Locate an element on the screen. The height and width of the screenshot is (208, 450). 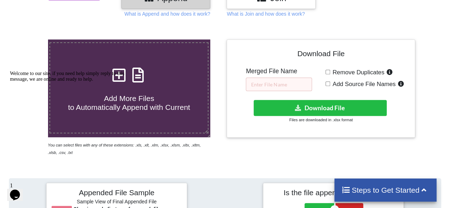
h4: Is the file appended correctly? is located at coordinates (334, 193).